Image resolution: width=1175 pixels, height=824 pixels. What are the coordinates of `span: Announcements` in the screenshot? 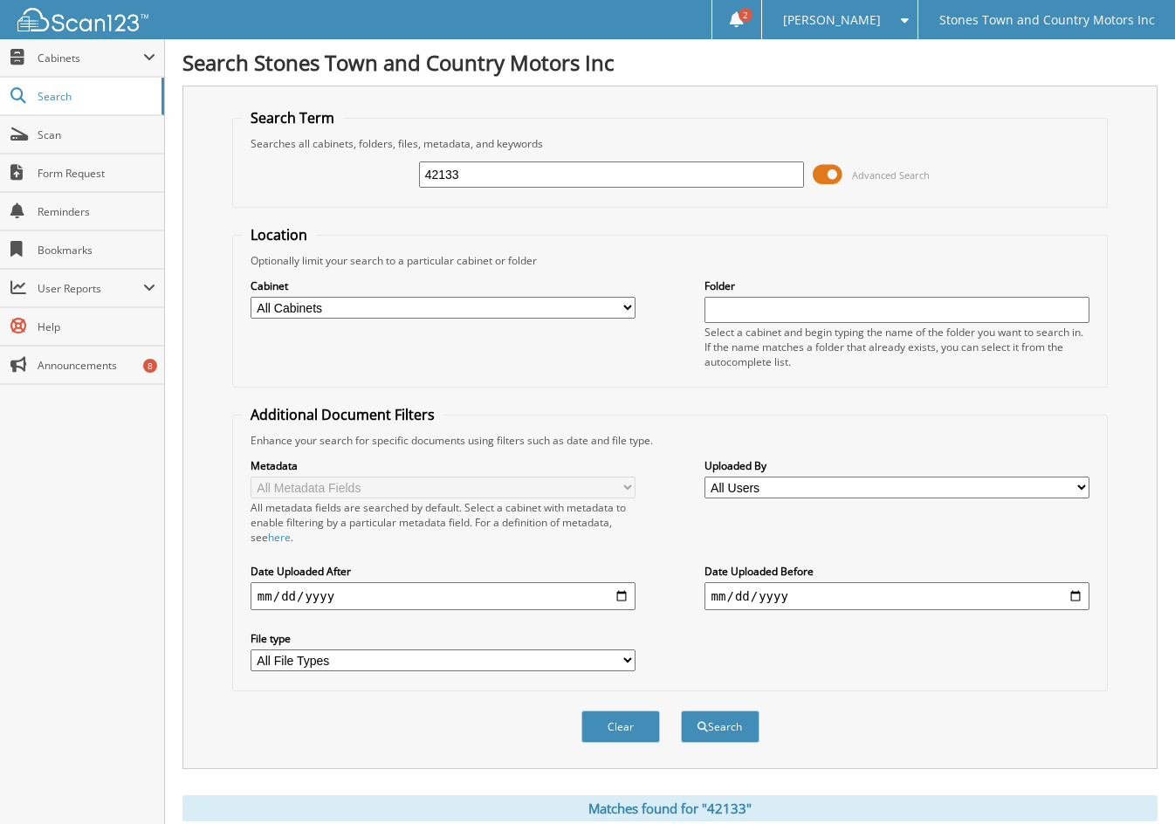 It's located at (96, 365).